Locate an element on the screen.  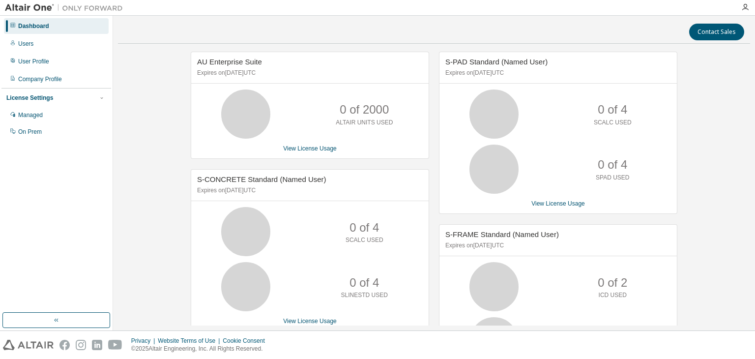
img: Altair One is located at coordinates (66, 8).